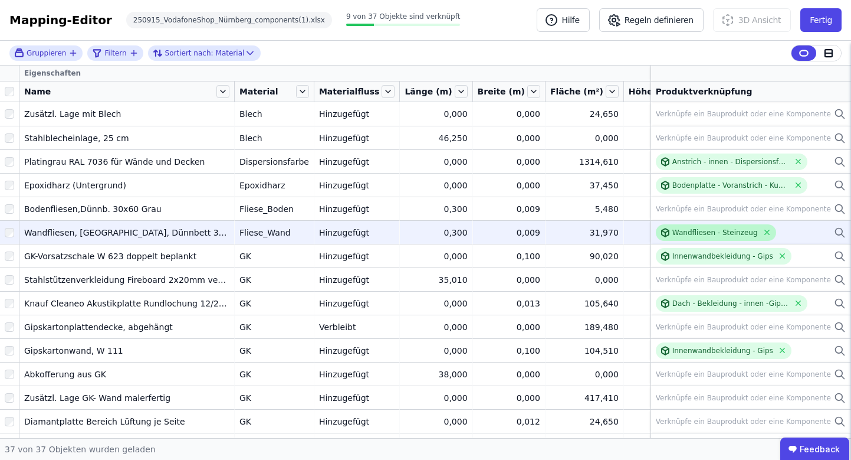 This screenshot has width=851, height=460. I want to click on div: Mapping-Editor, so click(61, 20).